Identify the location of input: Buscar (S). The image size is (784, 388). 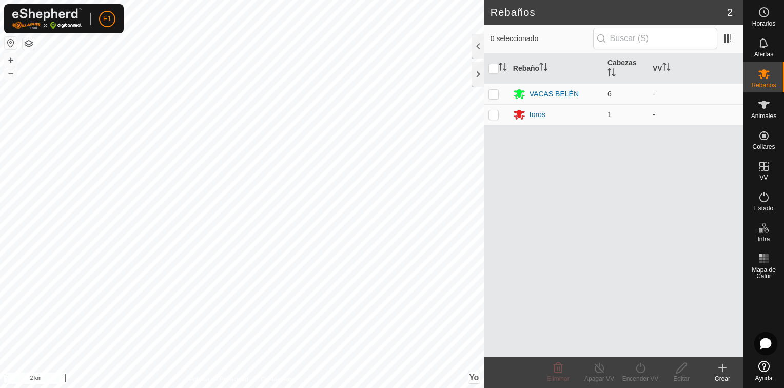
(655, 38).